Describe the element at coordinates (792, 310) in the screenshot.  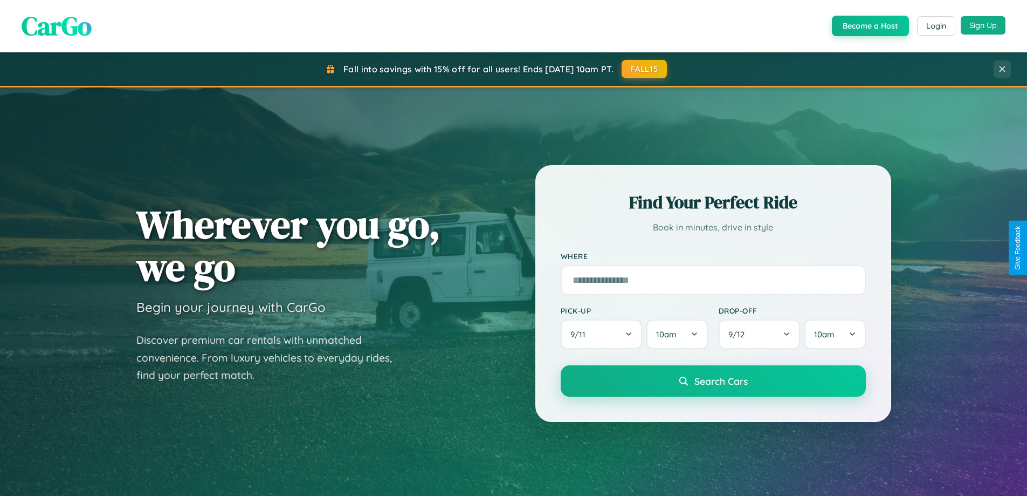
I see `label: Drop-off` at that location.